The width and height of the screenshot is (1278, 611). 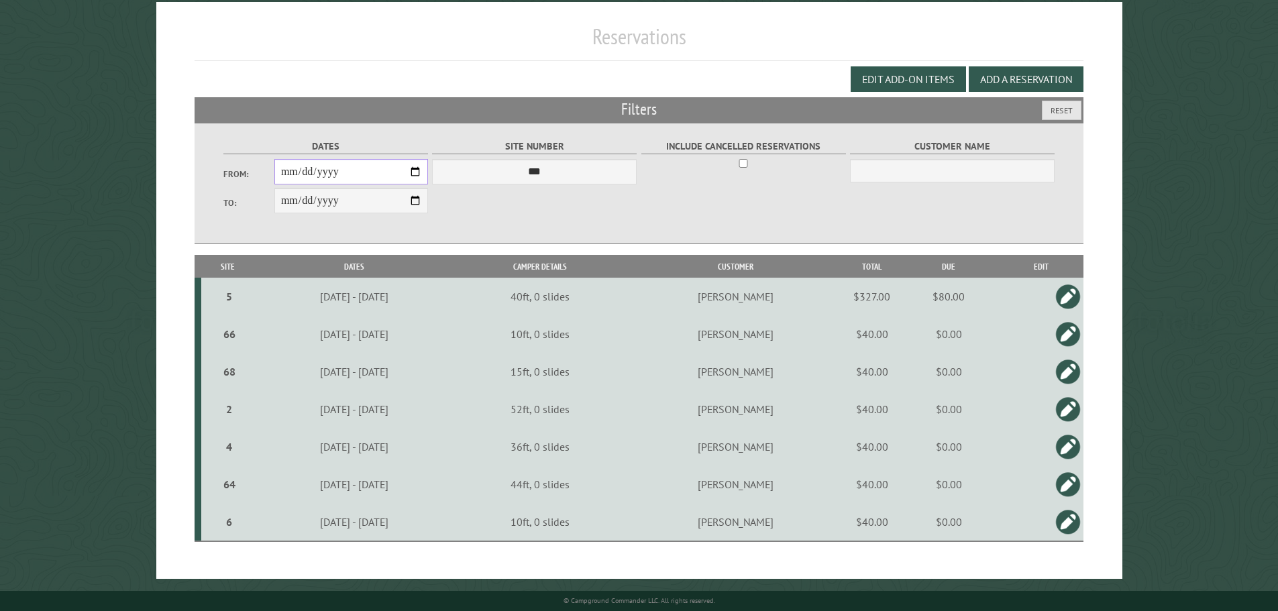 What do you see at coordinates (228, 266) in the screenshot?
I see `th: Site` at bounding box center [228, 266].